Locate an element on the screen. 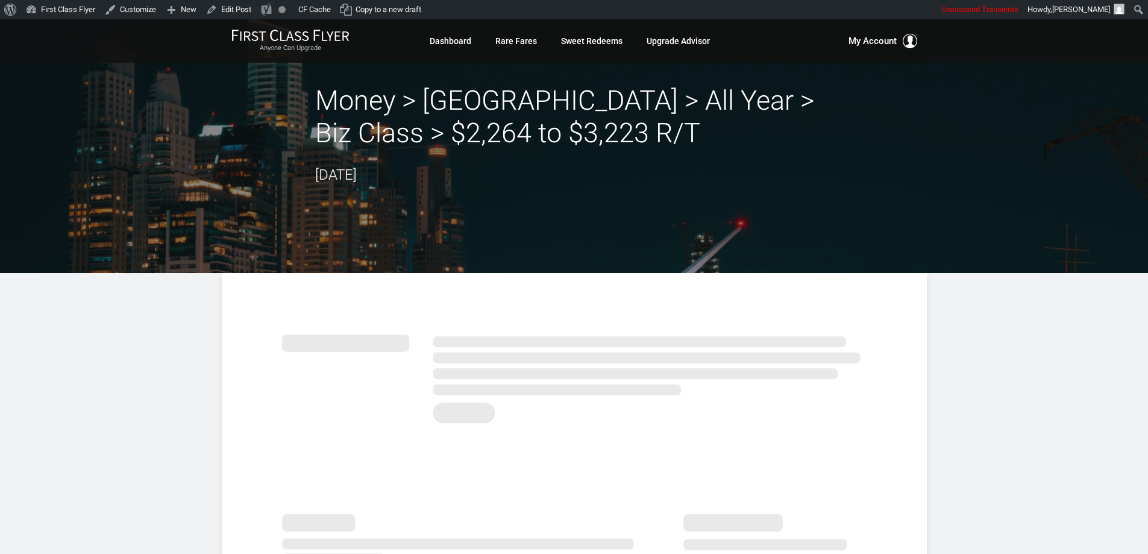  span: Unsuspend Transients is located at coordinates (980, 9).